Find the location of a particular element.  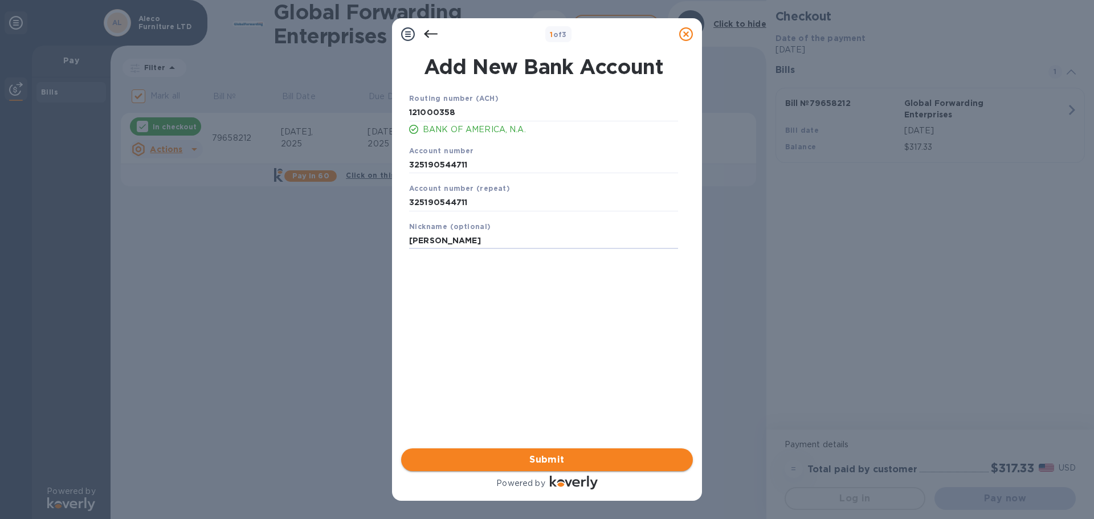

span: 1 is located at coordinates (551, 34).